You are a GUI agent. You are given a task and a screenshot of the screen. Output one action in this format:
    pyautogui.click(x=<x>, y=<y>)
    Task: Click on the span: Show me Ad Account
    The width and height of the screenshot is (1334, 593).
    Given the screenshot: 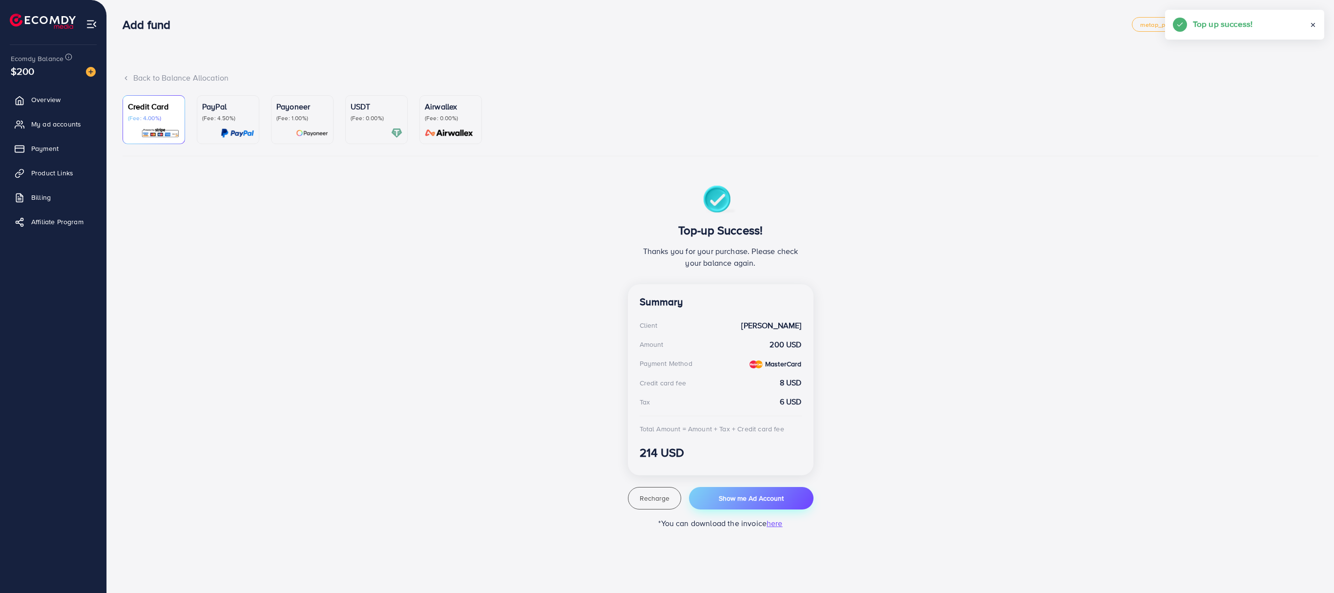 What is the action you would take?
    pyautogui.click(x=751, y=498)
    